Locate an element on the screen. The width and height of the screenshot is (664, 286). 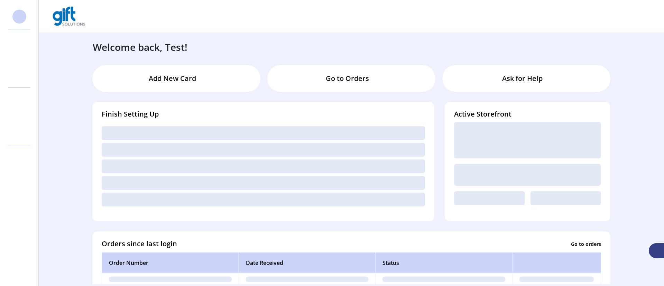
p: Go to Orders is located at coordinates (347, 79).